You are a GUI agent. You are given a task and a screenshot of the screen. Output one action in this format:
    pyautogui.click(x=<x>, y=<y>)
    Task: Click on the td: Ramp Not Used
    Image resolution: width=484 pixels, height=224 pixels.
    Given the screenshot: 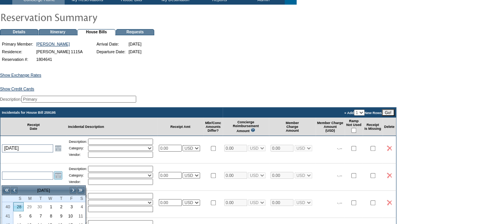 What is the action you would take?
    pyautogui.click(x=354, y=127)
    